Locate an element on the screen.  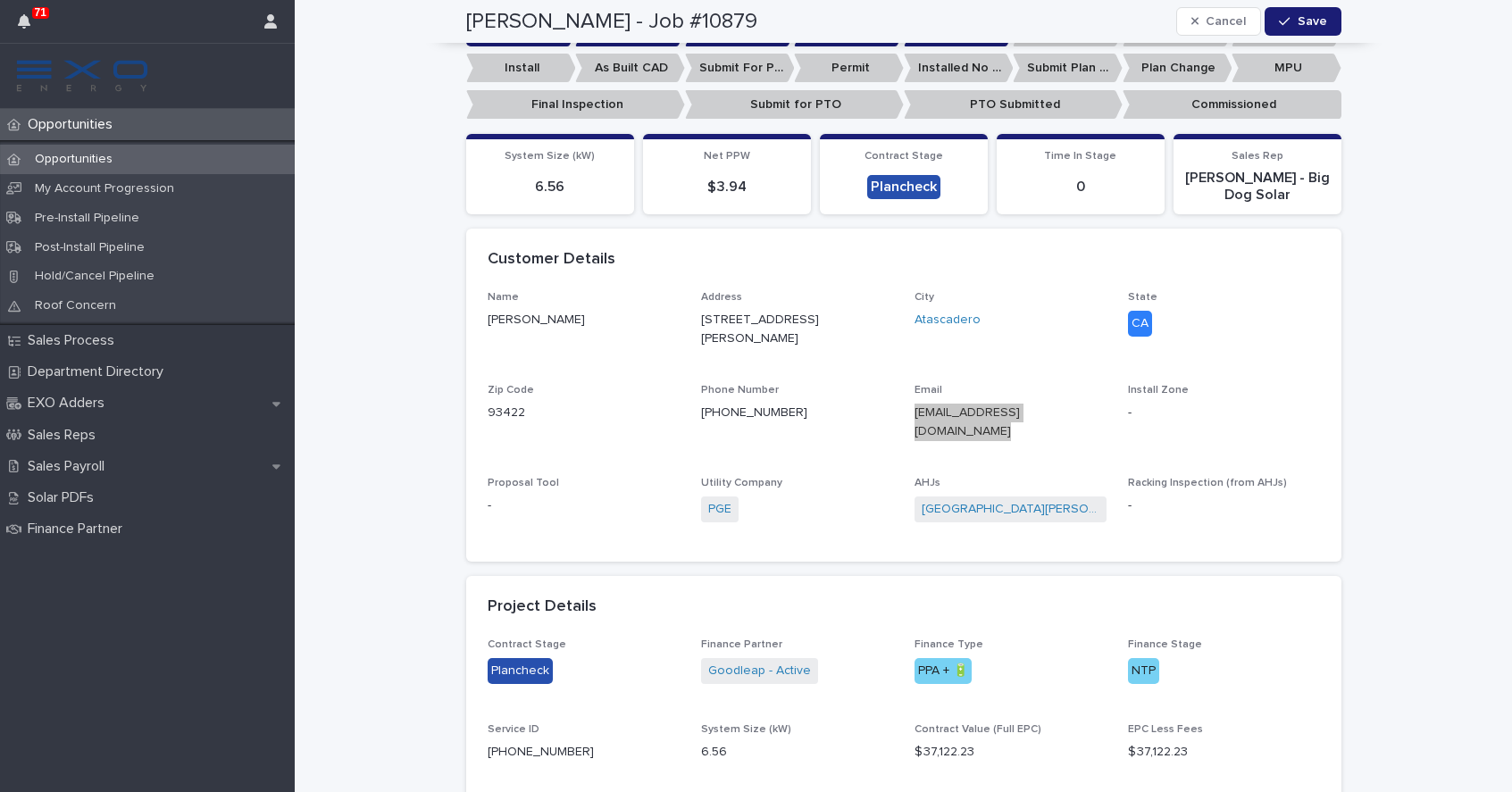
span: Finance Type is located at coordinates (948, 644).